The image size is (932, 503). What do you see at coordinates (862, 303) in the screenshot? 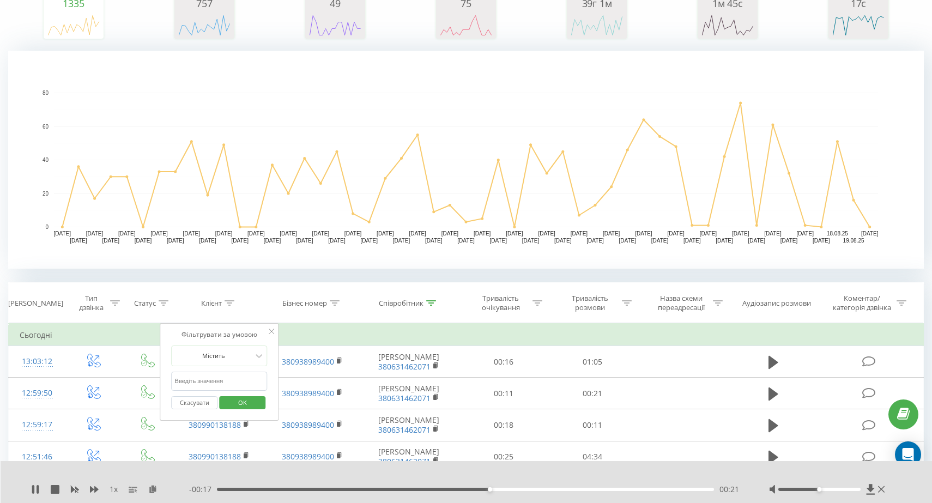
I see `div: Коментар/категорія дзвінка` at bounding box center [862, 303].